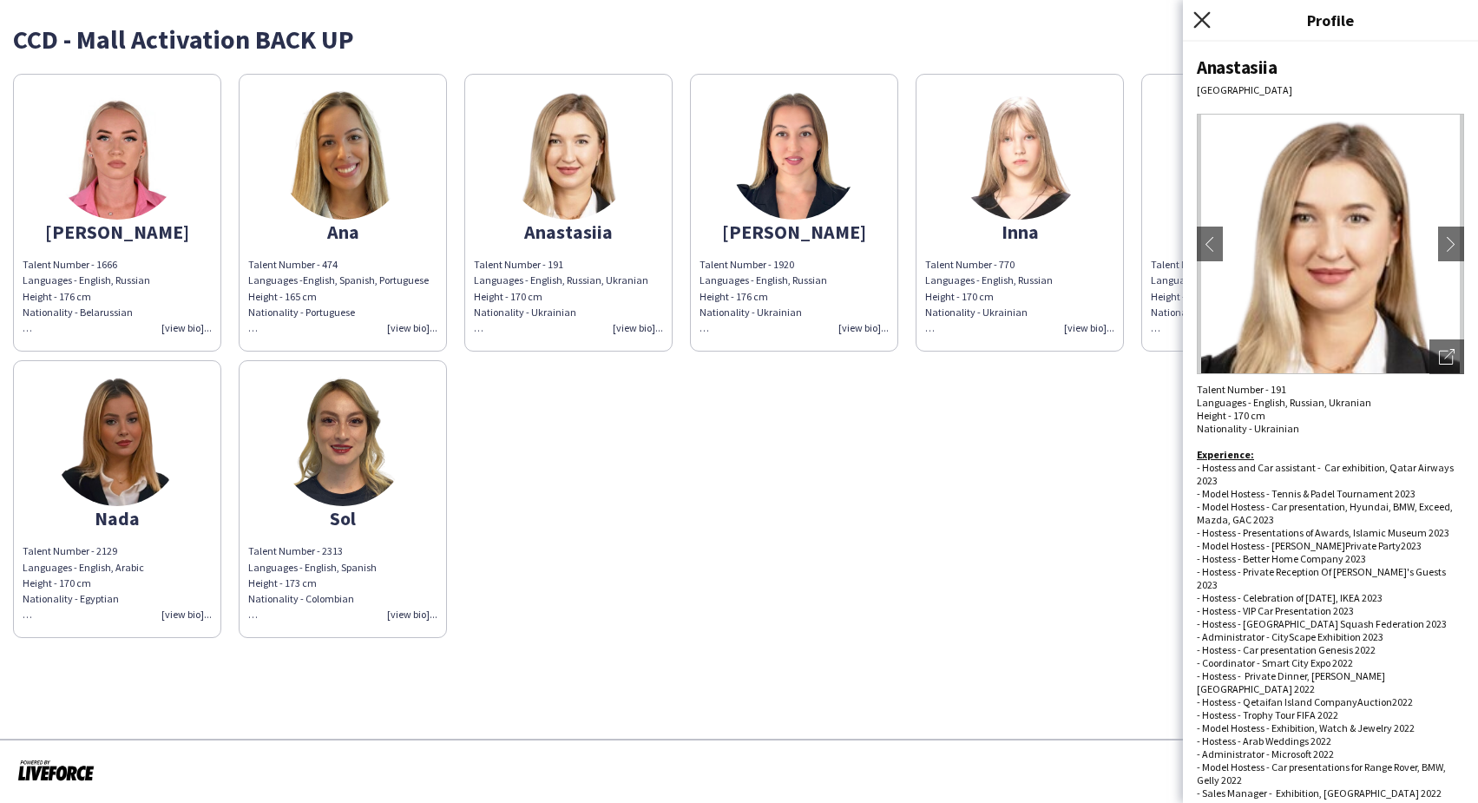 Image resolution: width=1478 pixels, height=803 pixels. I want to click on span: Talent Number - 2313 Languages - English, Spanish Height - 173 cm Nationality - Colombian, so click(312, 582).